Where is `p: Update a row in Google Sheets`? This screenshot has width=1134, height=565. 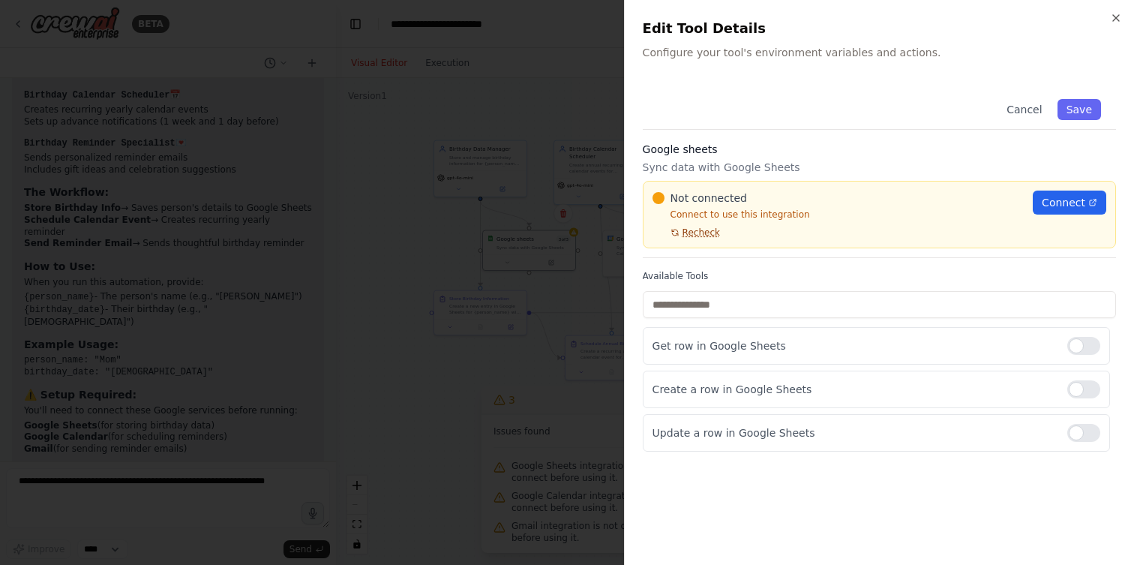
p: Update a row in Google Sheets is located at coordinates (853, 433).